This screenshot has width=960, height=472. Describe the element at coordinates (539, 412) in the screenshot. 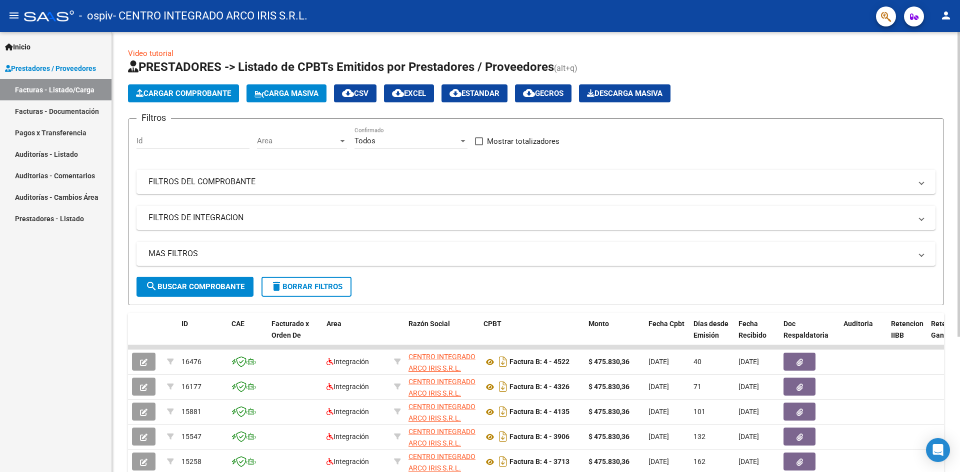

I see `strong: Factura B: 4 - 4135` at that location.